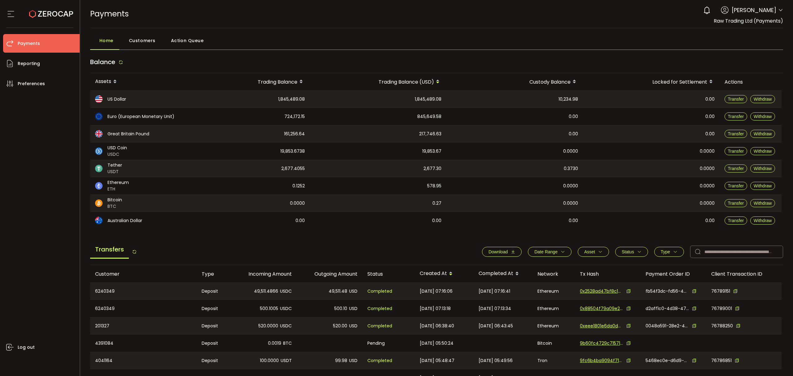 The height and width of the screenshot is (376, 793). Describe the element at coordinates (338, 291) in the screenshot. I see `span: 49,511.48` at that location.